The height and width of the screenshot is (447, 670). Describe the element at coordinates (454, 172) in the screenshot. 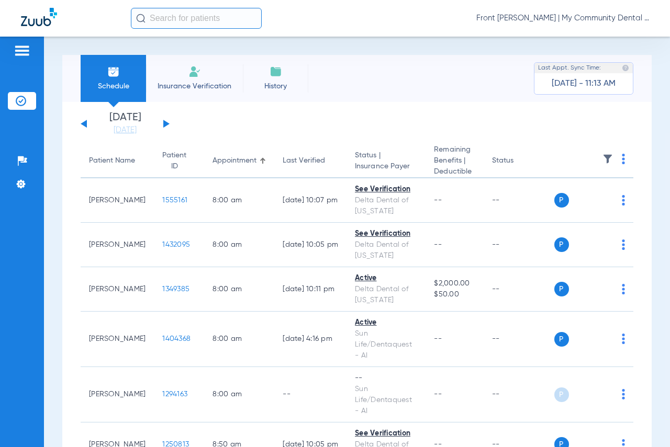

I see `span: Deductible` at that location.